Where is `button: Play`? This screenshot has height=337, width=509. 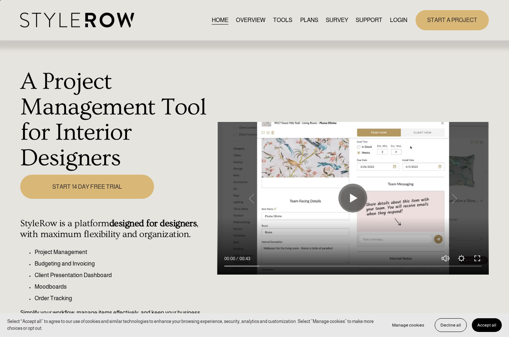
button: Play is located at coordinates (353, 198).